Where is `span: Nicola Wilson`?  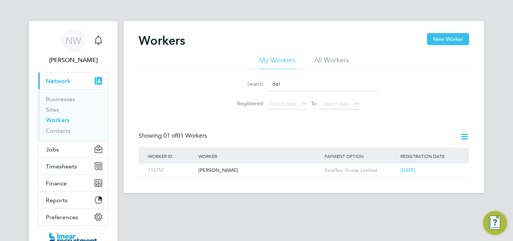
span: Nicola Wilson is located at coordinates (73, 60).